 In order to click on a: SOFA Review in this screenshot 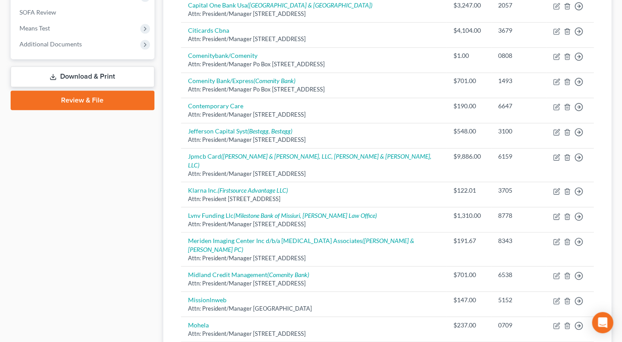, I will do `click(83, 12)`.